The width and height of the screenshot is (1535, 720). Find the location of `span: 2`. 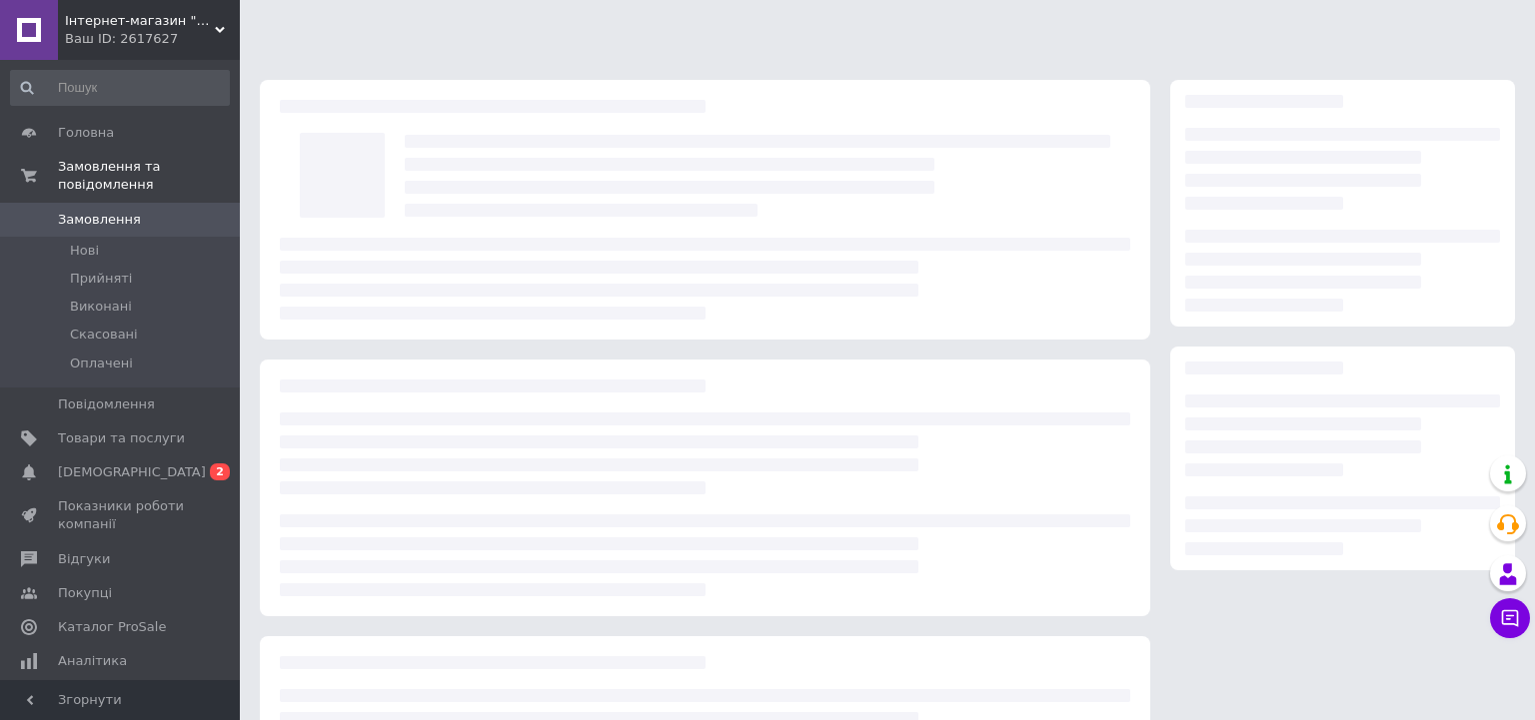

span: 2 is located at coordinates (220, 472).